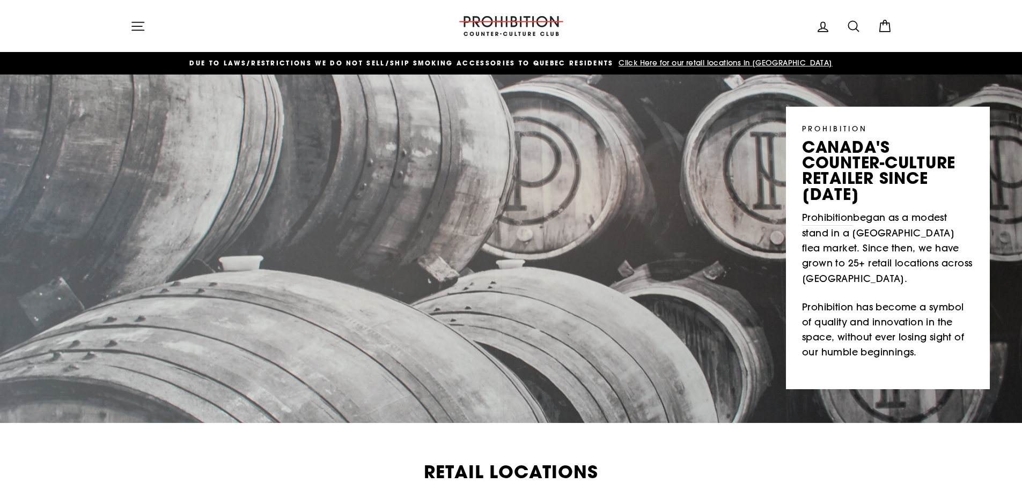 Image resolution: width=1022 pixels, height=498 pixels. Describe the element at coordinates (888, 330) in the screenshot. I see `p: Prohibition has become a symbol of quality and innovation in the space, without ever losing sight...` at that location.